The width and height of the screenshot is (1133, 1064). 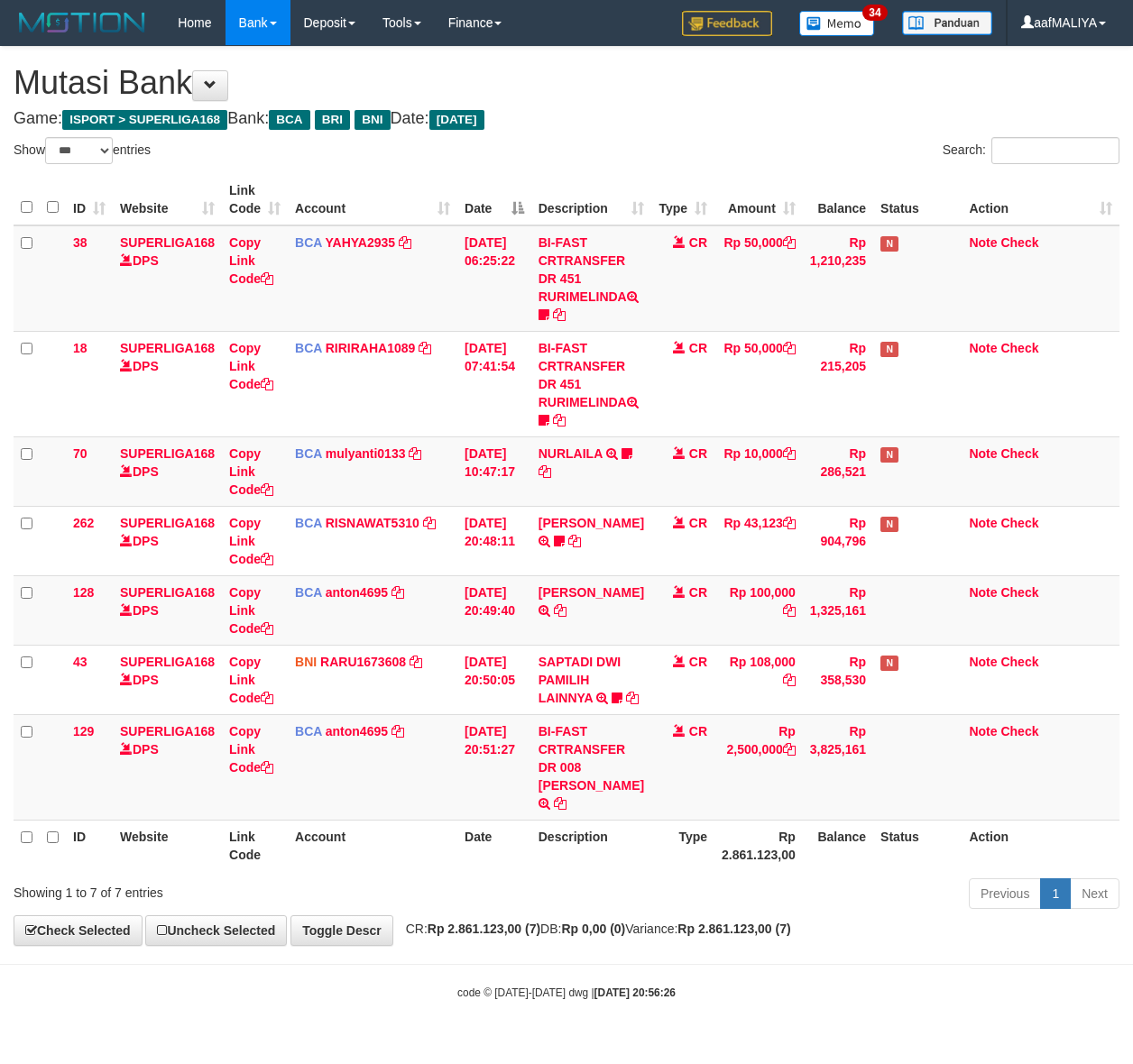 What do you see at coordinates (1005, 894) in the screenshot?
I see `a: Previous` at bounding box center [1005, 894].